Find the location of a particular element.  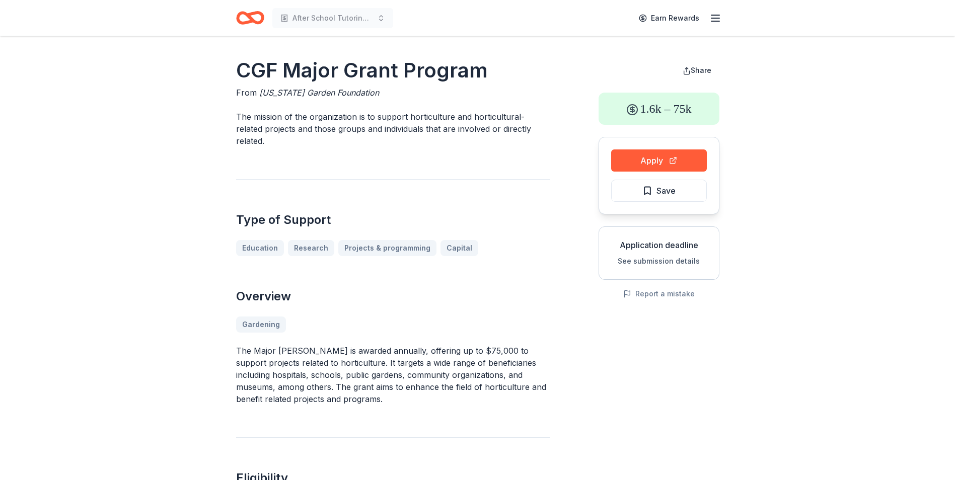

span: Share is located at coordinates (701, 70).